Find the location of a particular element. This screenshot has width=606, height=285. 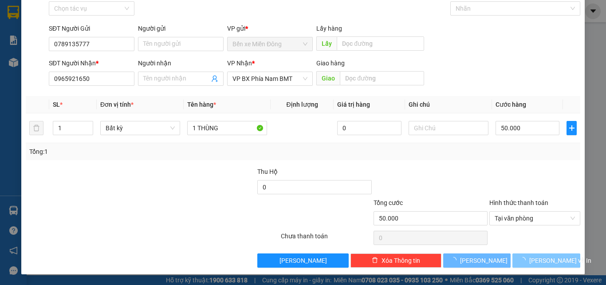

span: VP Nhận is located at coordinates (240, 63).